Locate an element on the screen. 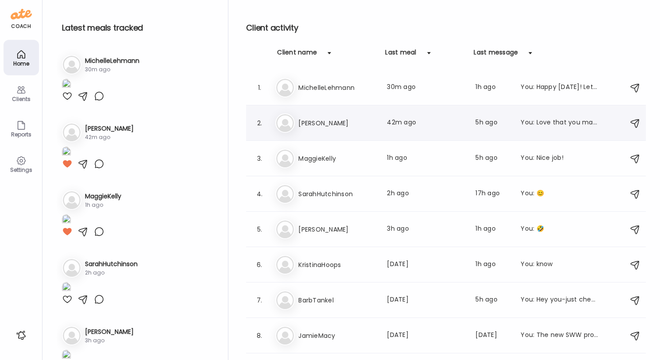 This screenshot has width=660, height=360. div: You: Love that you made that choice! is located at coordinates (559, 123).